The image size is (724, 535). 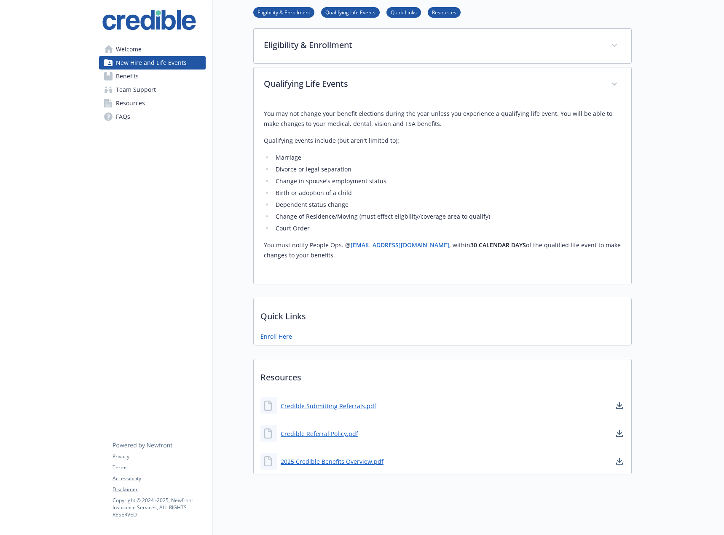 What do you see at coordinates (159, 507) in the screenshot?
I see `p: Copyright © 2024 - 2025 , Newfront Insurance Services, ALL RIGHTS RESERVED` at bounding box center [159, 507].